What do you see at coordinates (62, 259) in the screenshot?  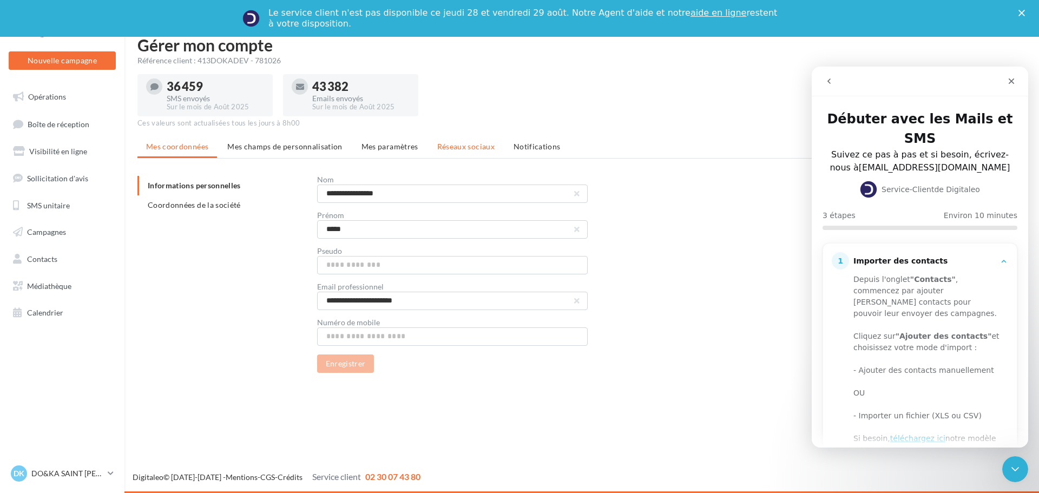 I see `a: Contacts` at bounding box center [62, 259].